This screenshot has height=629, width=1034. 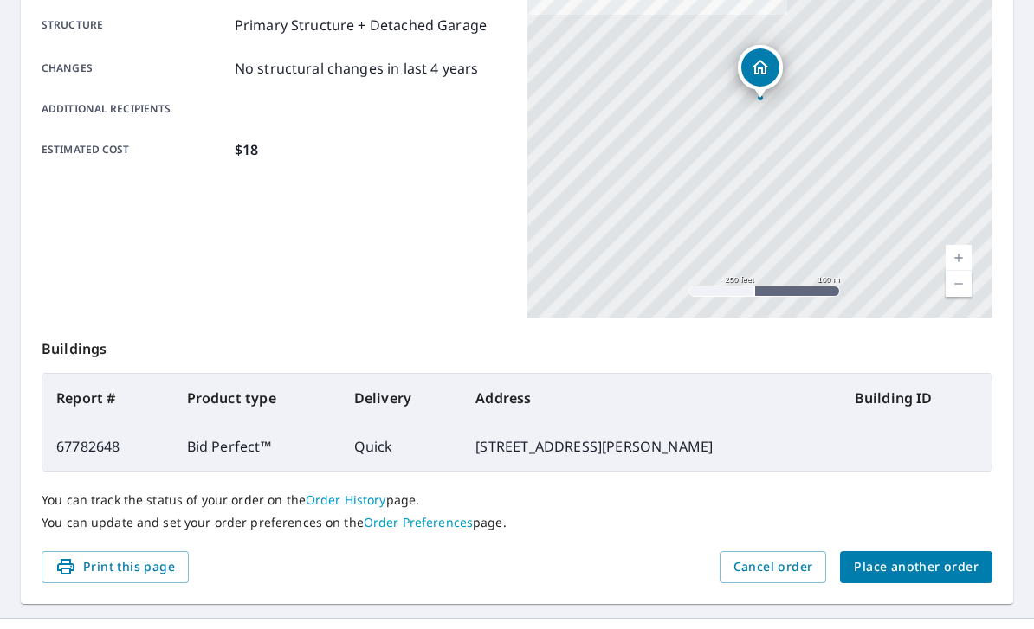 What do you see at coordinates (517, 523) in the screenshot?
I see `p: You can update and set your order preferences on the page.` at bounding box center [517, 523].